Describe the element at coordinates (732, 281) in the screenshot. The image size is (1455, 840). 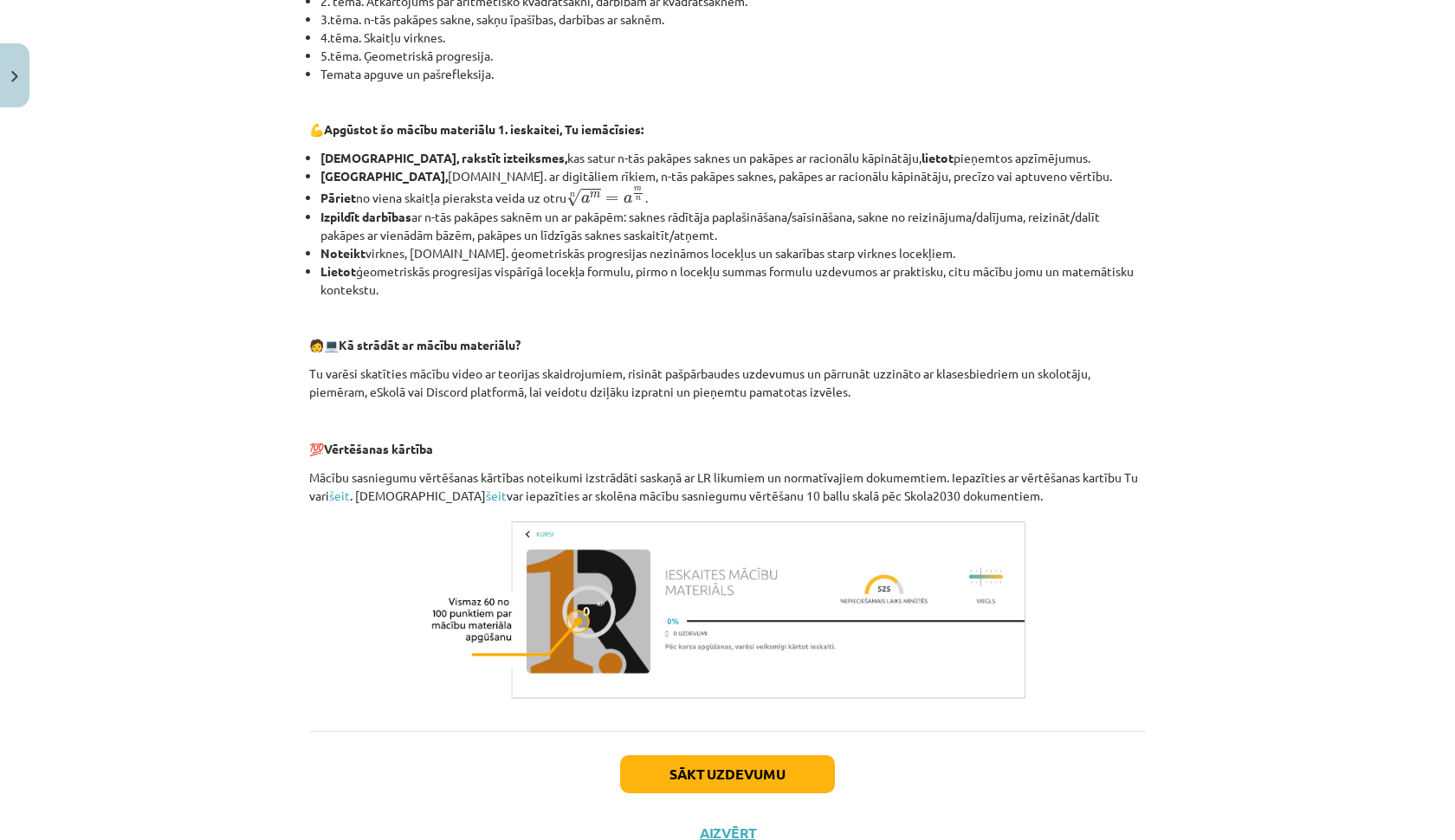
I see `li: ģeometriskās progresijas vispārīgā locekļa formulu, pirmo n locekļu summas formulu uzdevumos ar p...` at that location.